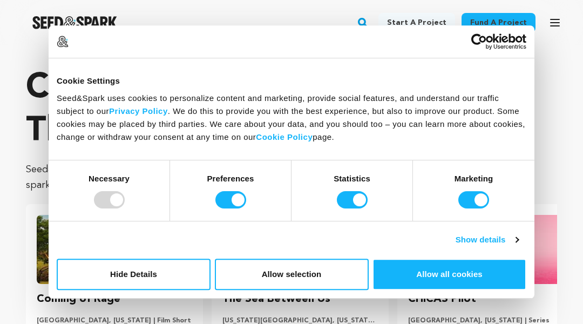 This screenshot has width=583, height=324. Describe the element at coordinates (449, 274) in the screenshot. I see `button: Allow all cookies` at that location.